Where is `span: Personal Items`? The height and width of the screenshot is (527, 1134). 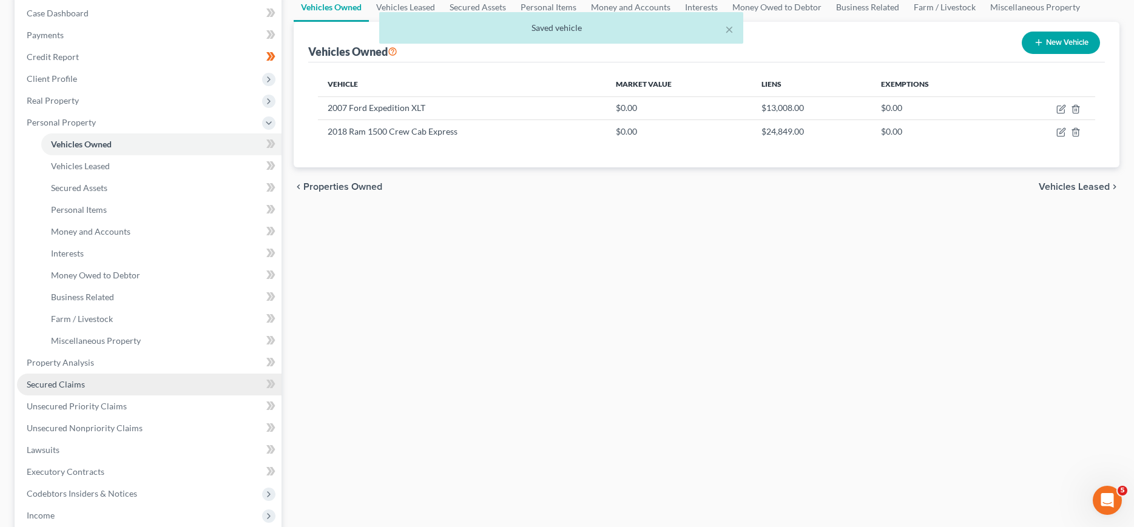
span: Personal Items is located at coordinates (79, 209).